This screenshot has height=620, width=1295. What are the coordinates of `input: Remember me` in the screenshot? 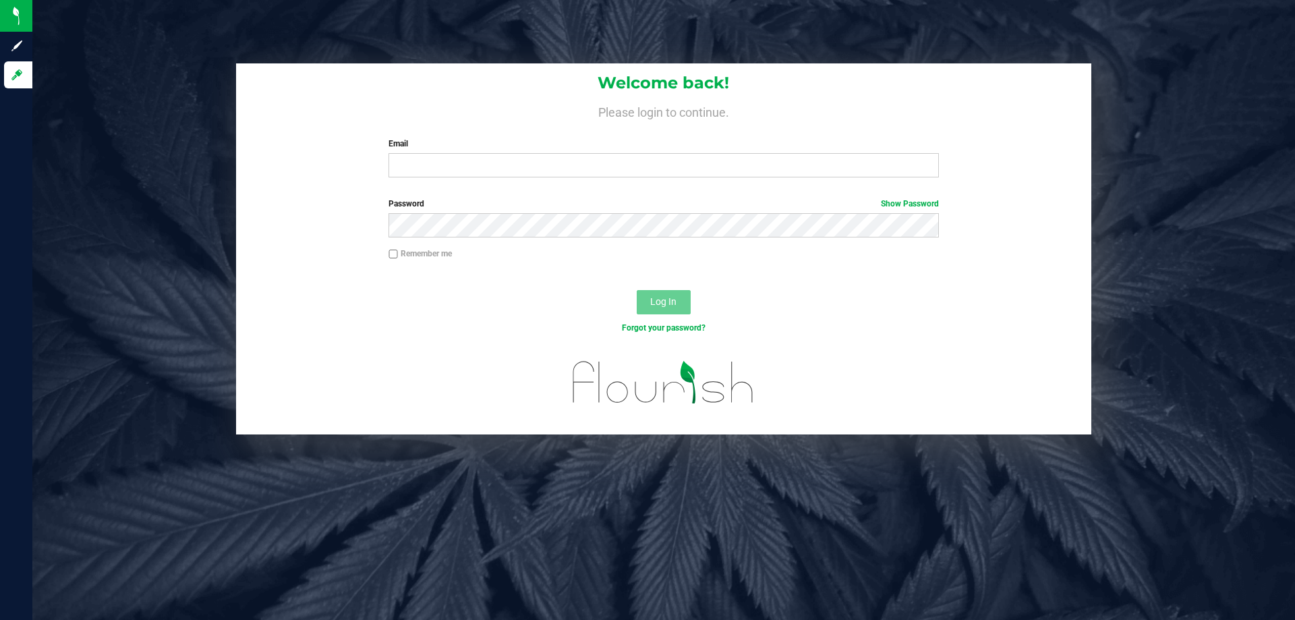 It's located at (393, 254).